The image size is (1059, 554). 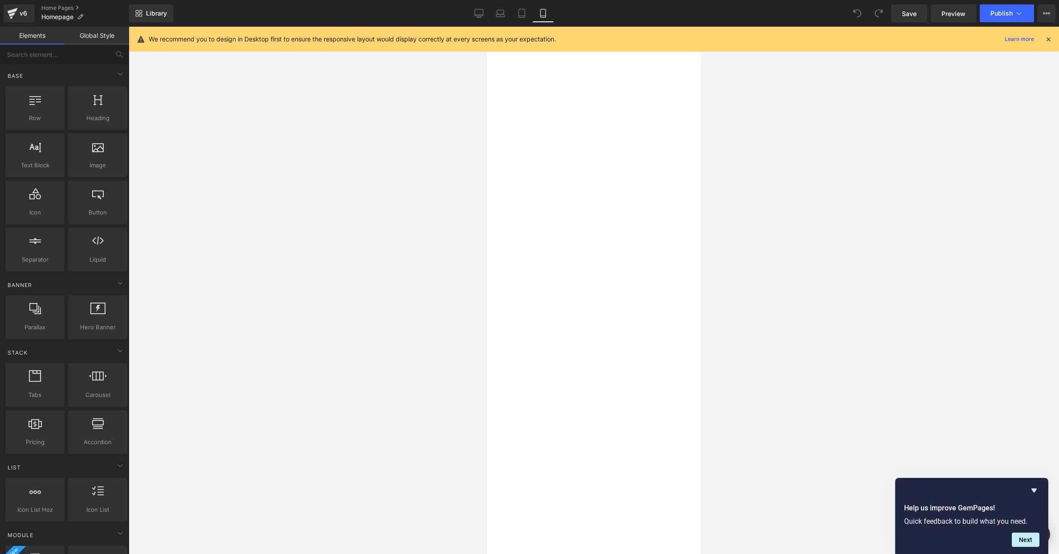 I want to click on span: Liquid, so click(x=97, y=259).